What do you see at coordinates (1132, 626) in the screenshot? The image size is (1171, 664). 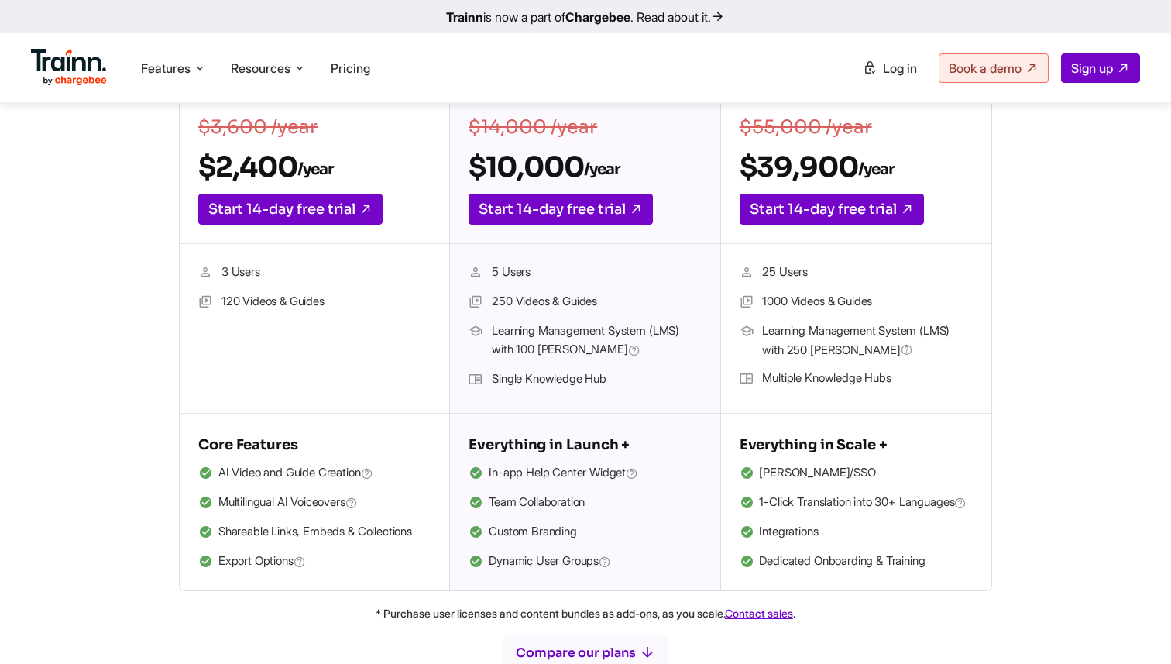 I see `div: Chat Widget` at bounding box center [1132, 626].